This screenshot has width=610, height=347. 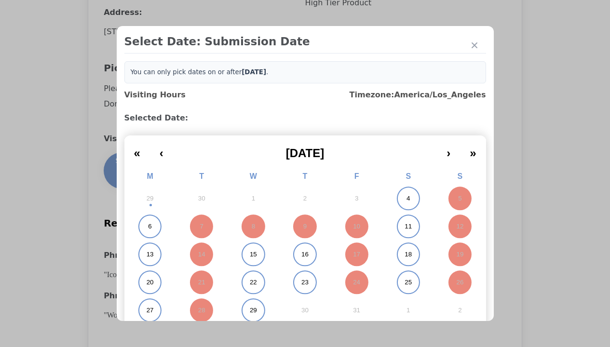 I want to click on button: October 24, 2025, so click(x=356, y=282).